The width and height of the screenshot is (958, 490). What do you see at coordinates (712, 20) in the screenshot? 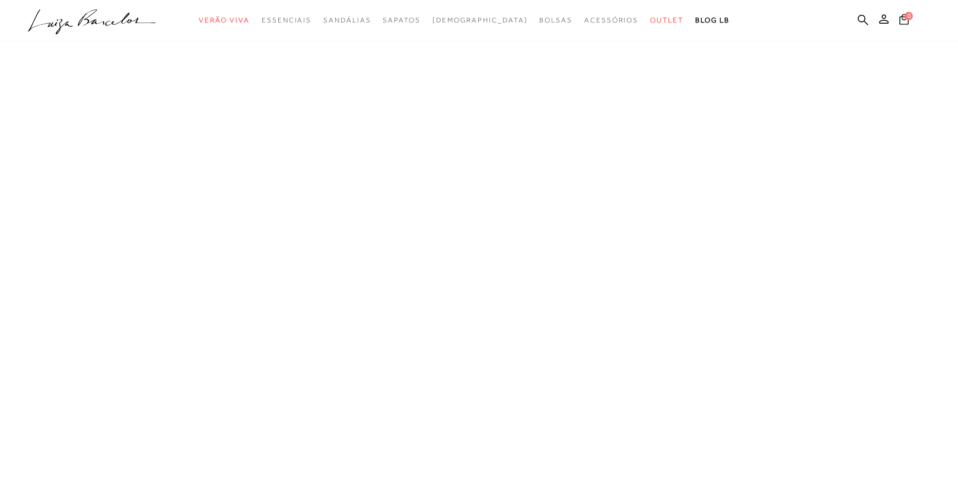
I see `span: BLOG LB` at bounding box center [712, 20].